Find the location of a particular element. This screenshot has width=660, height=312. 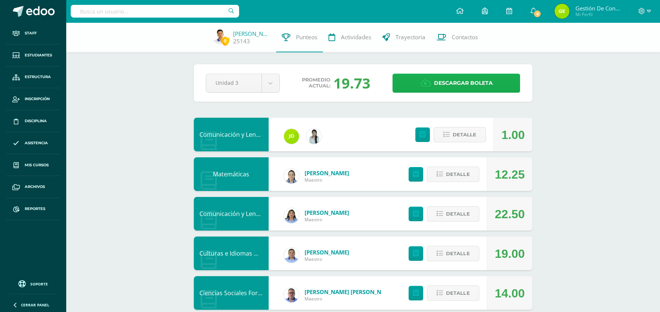

span: Promedio actual: is located at coordinates (316, 83).